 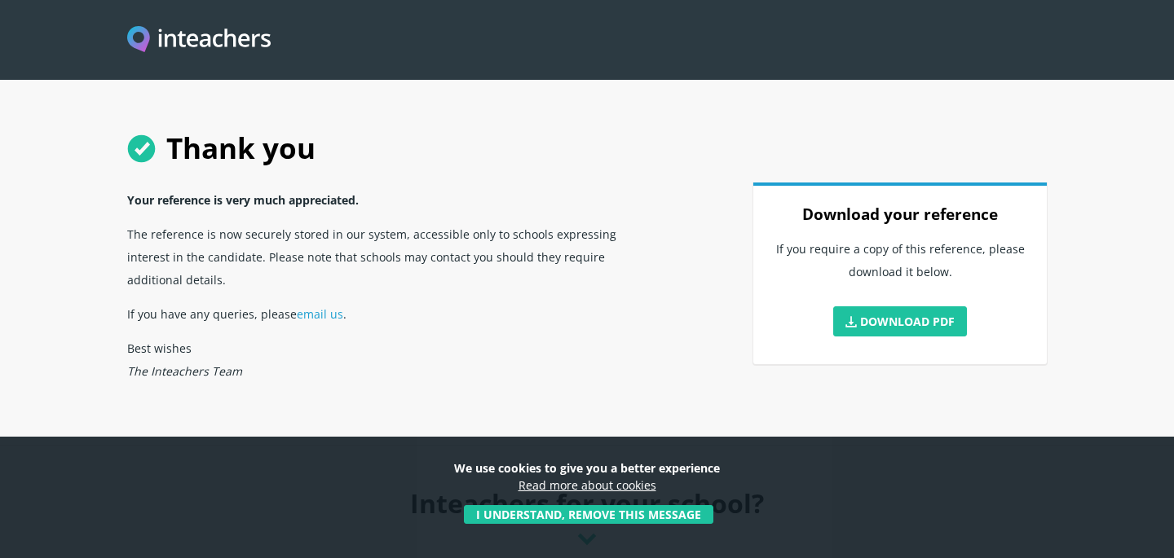 I want to click on a: Visit this site's homepage, so click(x=199, y=40).